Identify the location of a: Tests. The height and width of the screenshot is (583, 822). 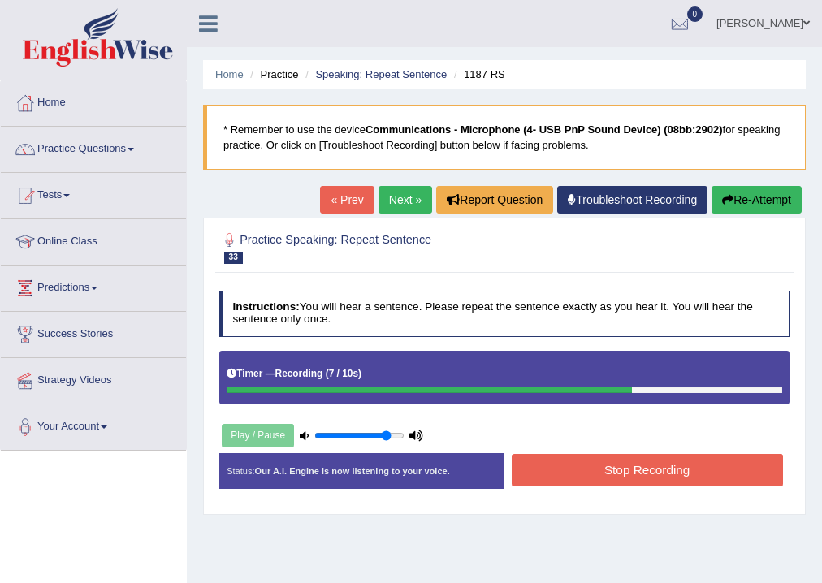
(93, 193).